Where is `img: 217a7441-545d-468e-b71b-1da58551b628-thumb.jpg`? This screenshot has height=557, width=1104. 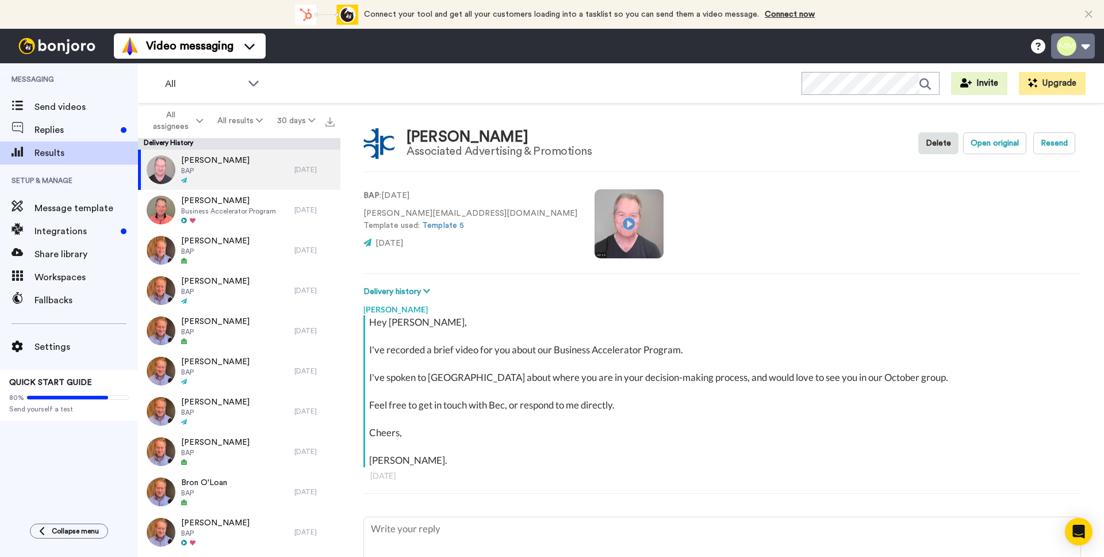
img: 217a7441-545d-468e-b71b-1da58551b628-thumb.jpg is located at coordinates (161, 532).